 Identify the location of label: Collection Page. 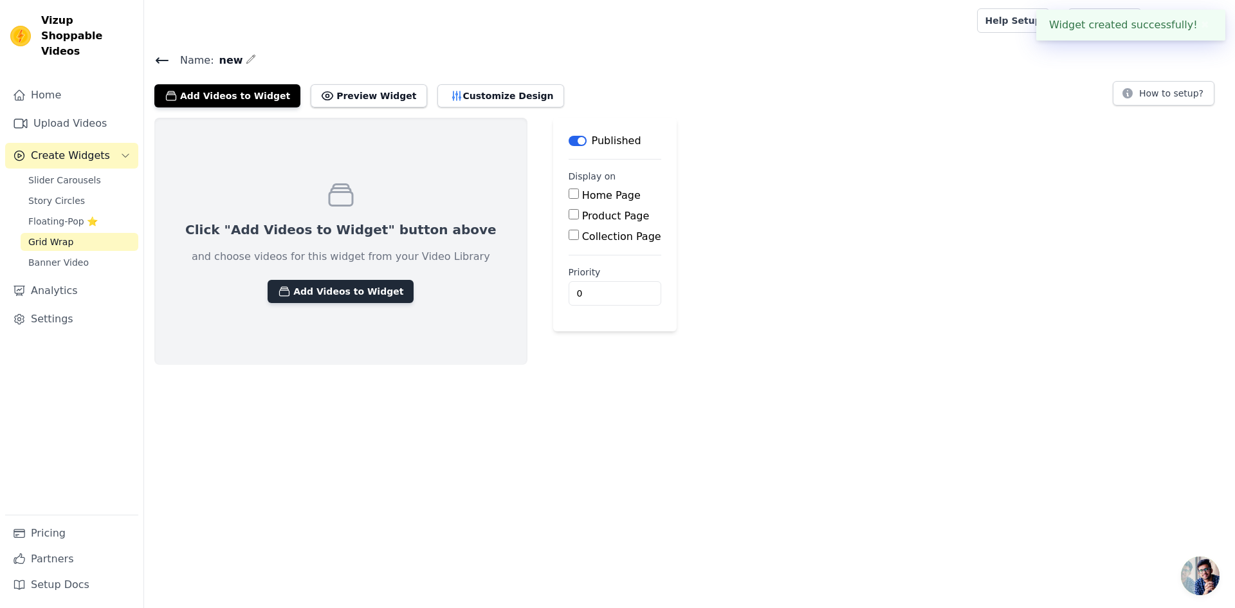
(621, 236).